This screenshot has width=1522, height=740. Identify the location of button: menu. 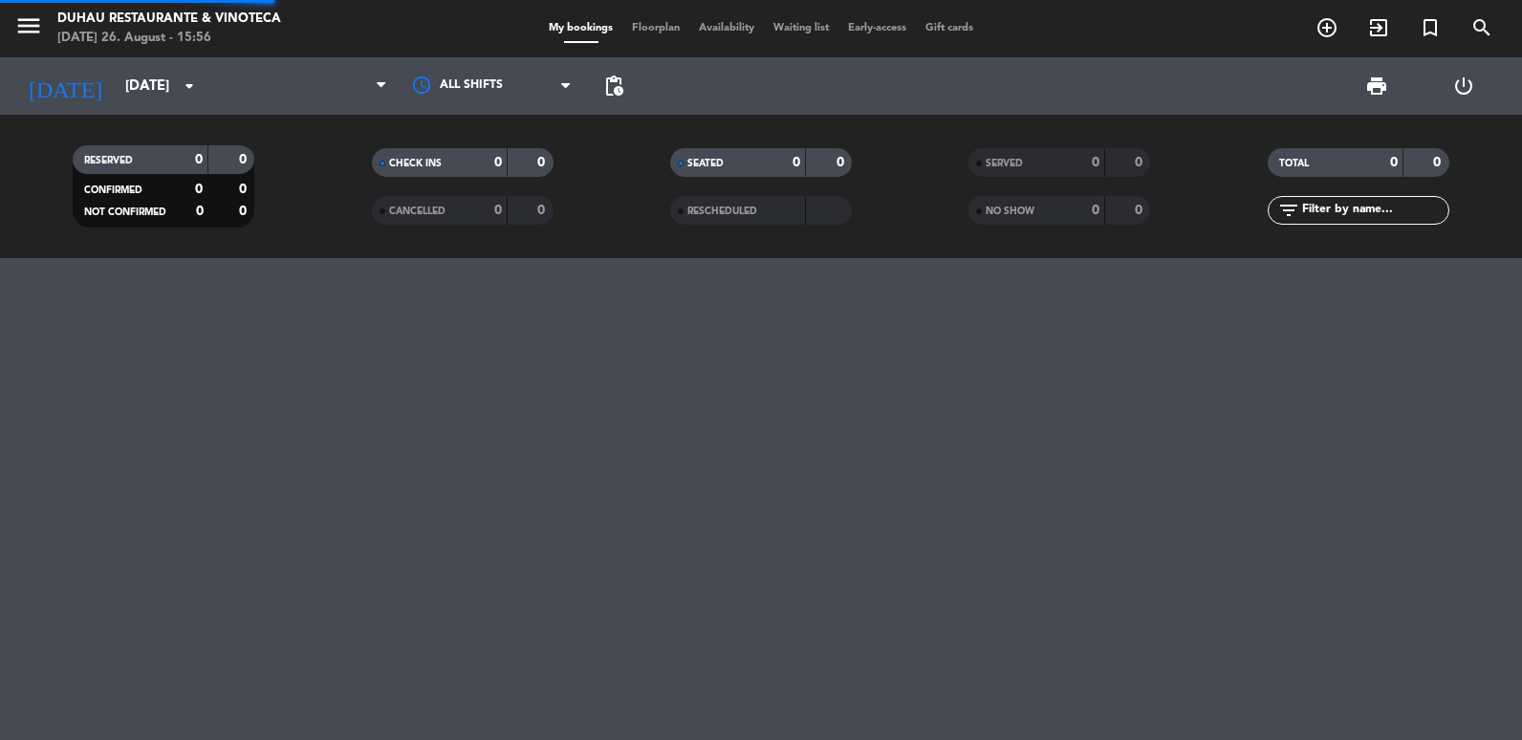
(29, 29).